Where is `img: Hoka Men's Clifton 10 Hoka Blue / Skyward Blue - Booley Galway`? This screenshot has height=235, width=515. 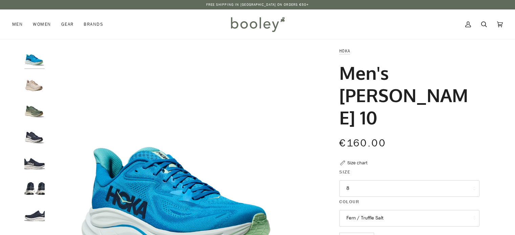
img: Hoka Men's Clifton 10 Hoka Blue / Skyward Blue - Booley Galway is located at coordinates (35, 58).